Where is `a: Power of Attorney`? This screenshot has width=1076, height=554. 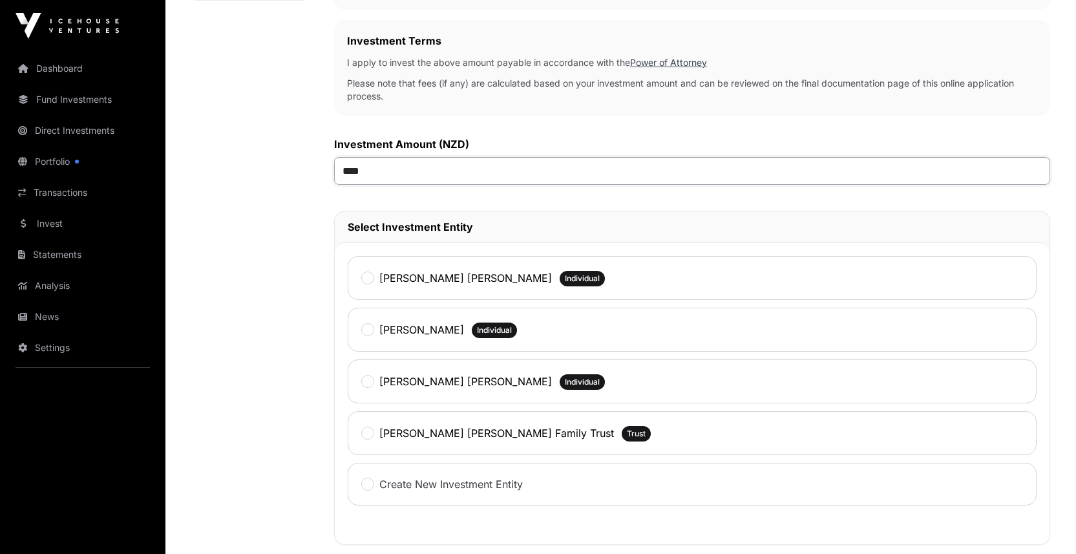 a: Power of Attorney is located at coordinates (668, 62).